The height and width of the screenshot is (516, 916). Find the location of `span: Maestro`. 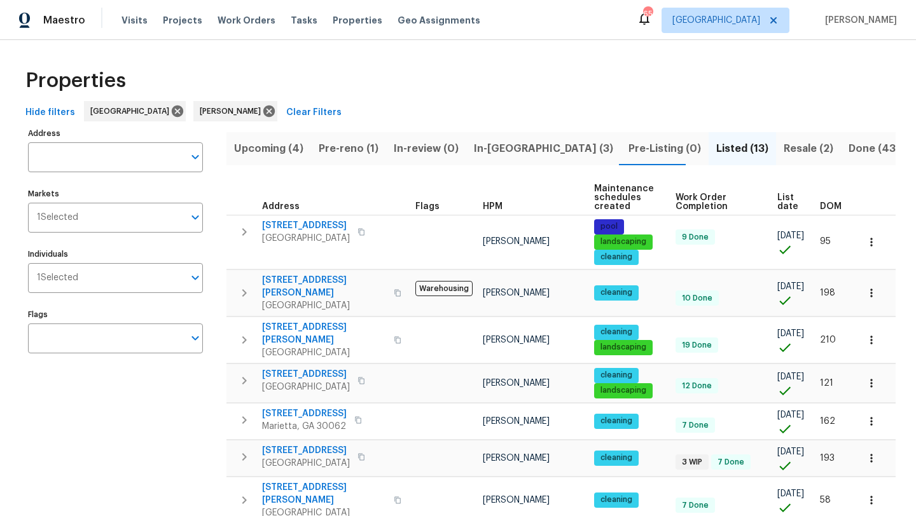

span: Maestro is located at coordinates (64, 20).